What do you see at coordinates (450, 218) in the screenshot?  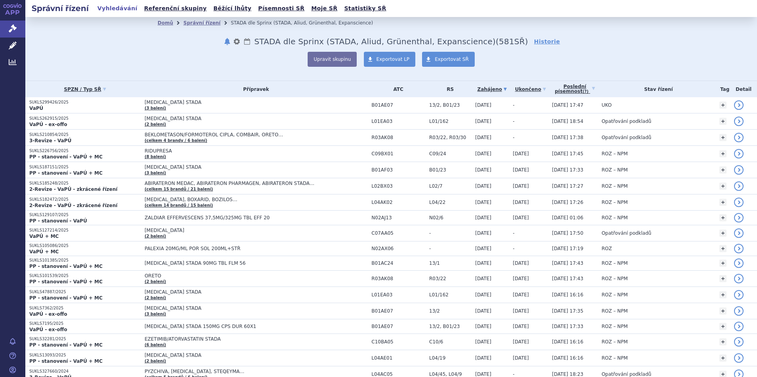 I see `span: N02/6` at bounding box center [450, 218].